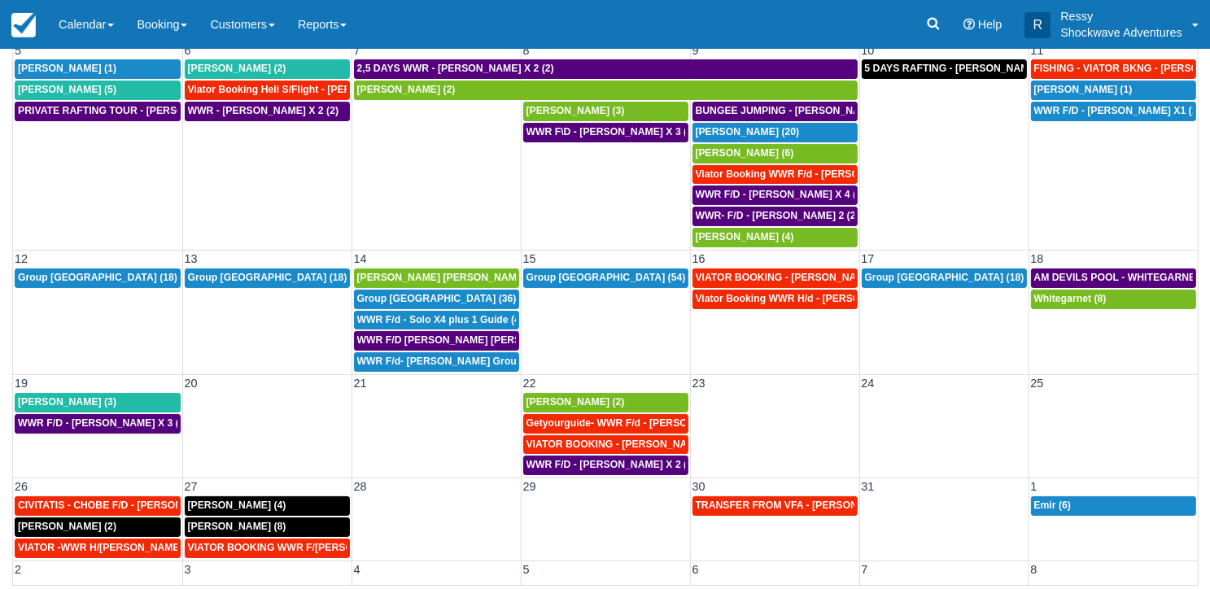 The height and width of the screenshot is (589, 1210). What do you see at coordinates (191, 487) in the screenshot?
I see `span: 27` at bounding box center [191, 487].